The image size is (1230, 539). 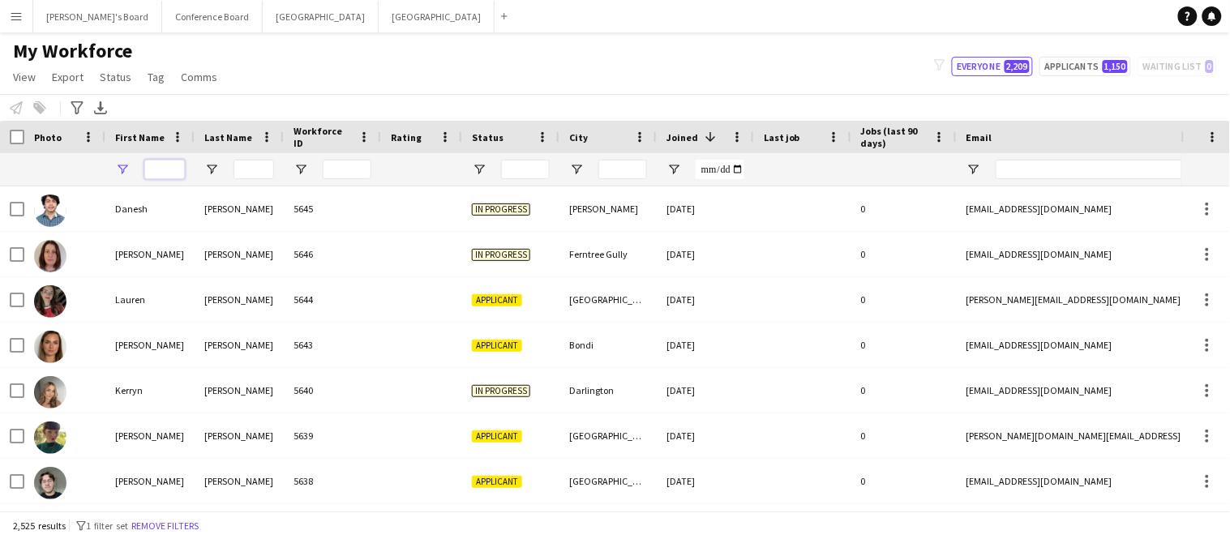 What do you see at coordinates (212, 16) in the screenshot?
I see `button: Conference Board` at bounding box center [212, 16].